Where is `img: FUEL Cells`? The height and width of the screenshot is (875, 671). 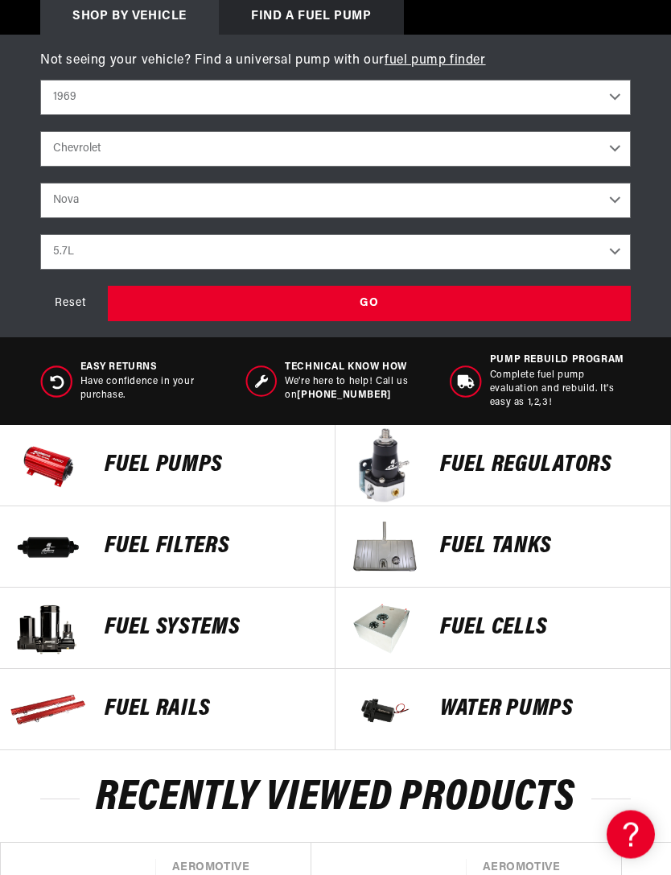
img: FUEL Cells is located at coordinates (384, 629).